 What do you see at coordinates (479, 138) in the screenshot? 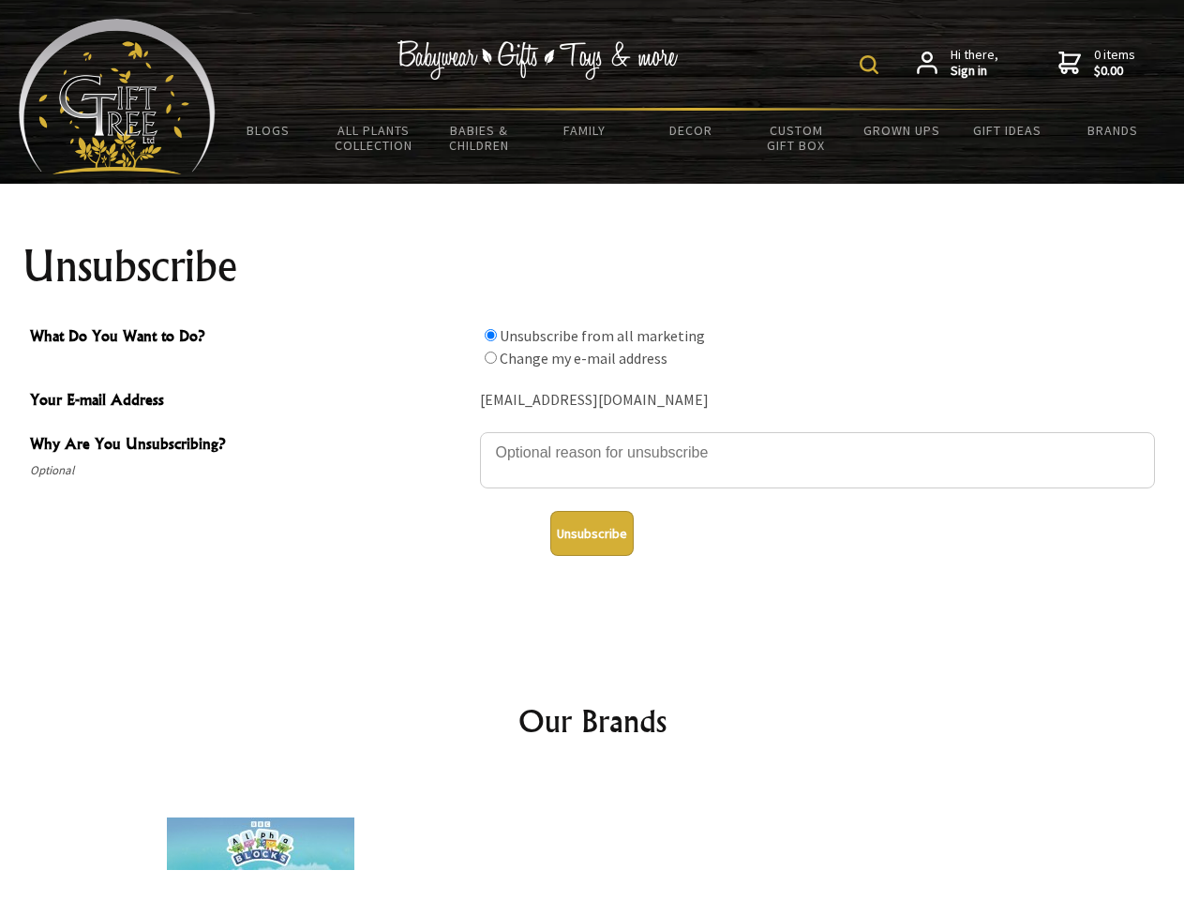
I see `a: Babies & Children` at bounding box center [479, 138].